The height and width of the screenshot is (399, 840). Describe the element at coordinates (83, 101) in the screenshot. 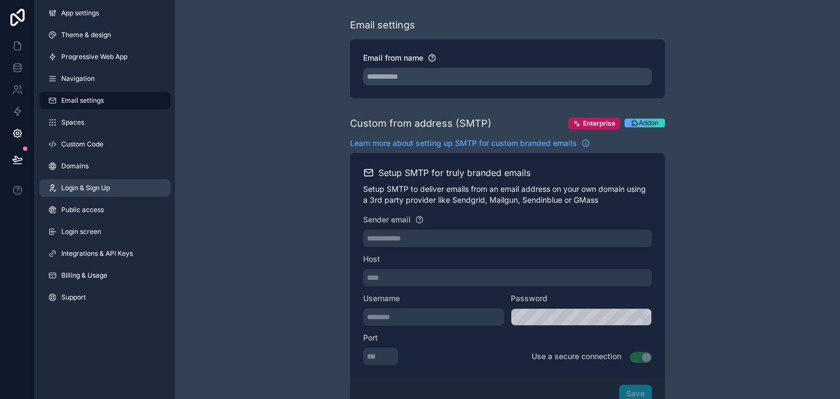

I see `span: Email settings` at that location.